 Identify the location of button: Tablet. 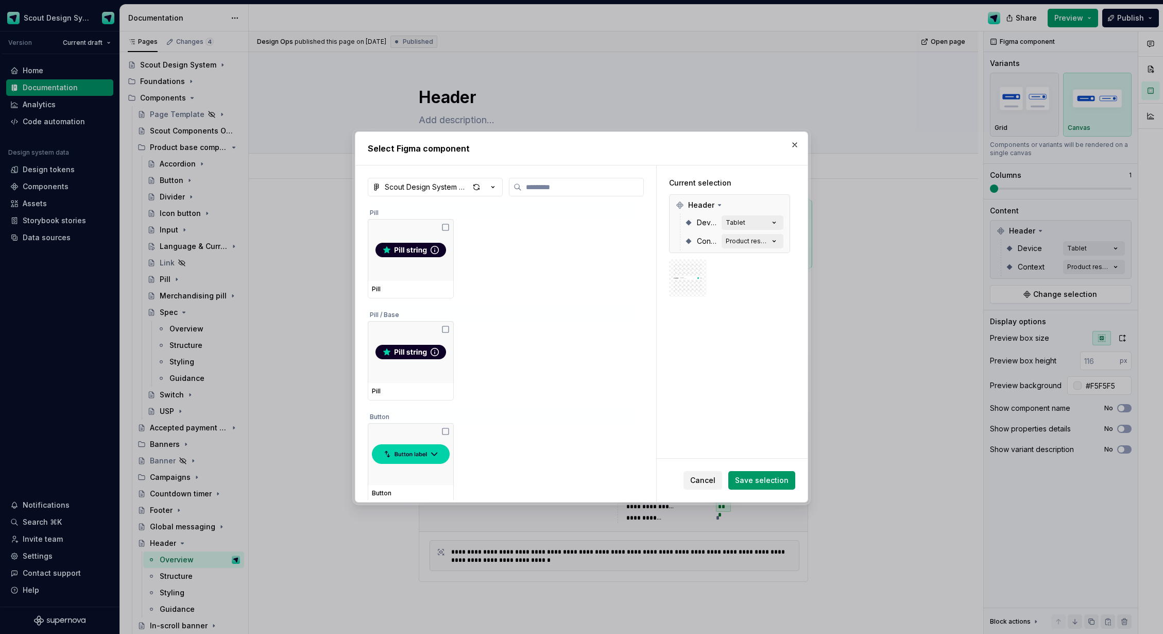
(753, 223).